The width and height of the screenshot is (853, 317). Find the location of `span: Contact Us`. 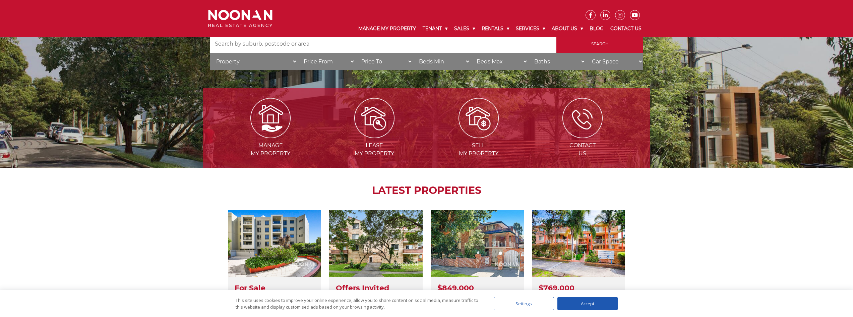

span: Contact Us is located at coordinates (583, 149).